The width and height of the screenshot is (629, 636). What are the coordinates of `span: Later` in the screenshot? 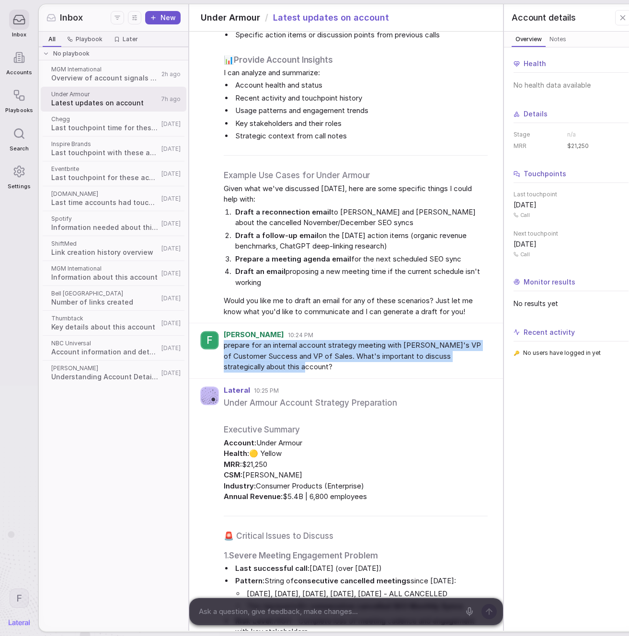 It's located at (130, 39).